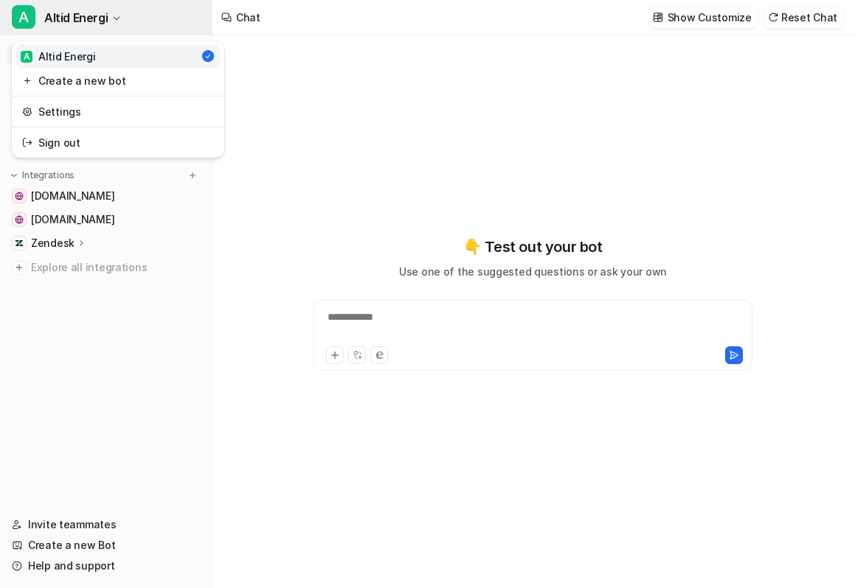 This screenshot has height=588, width=855. I want to click on span: Altid Energi, so click(76, 18).